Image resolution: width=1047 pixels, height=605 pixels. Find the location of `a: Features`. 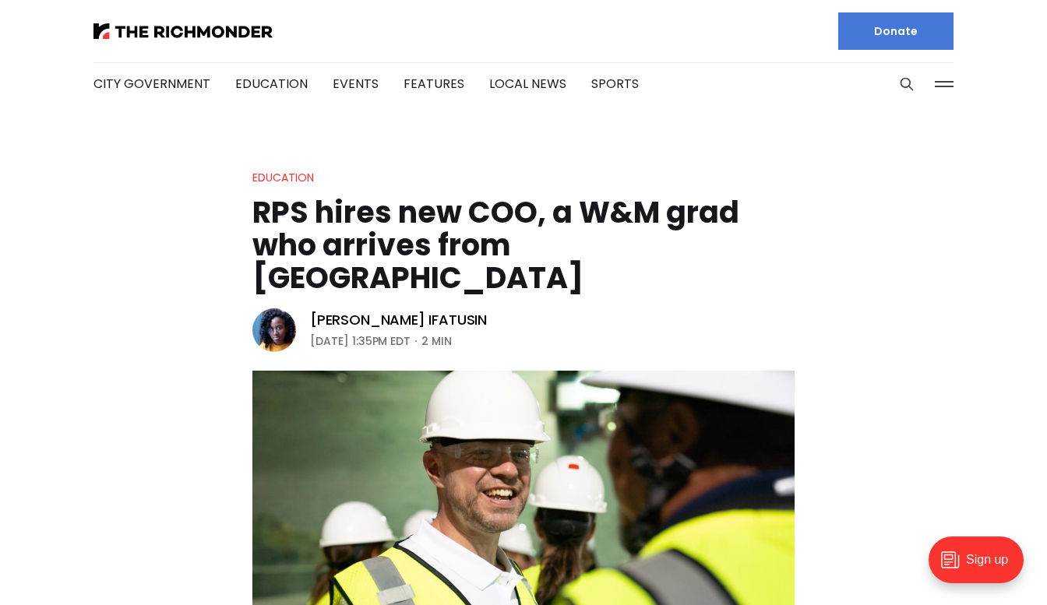

a: Features is located at coordinates (434, 83).